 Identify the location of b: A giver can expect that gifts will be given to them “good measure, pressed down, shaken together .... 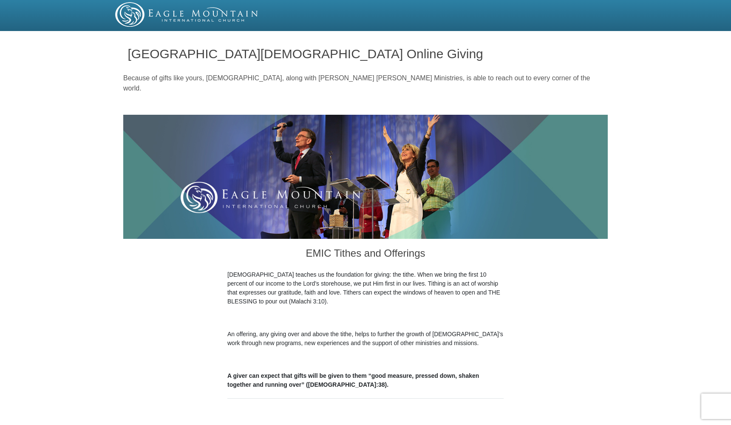
(353, 380).